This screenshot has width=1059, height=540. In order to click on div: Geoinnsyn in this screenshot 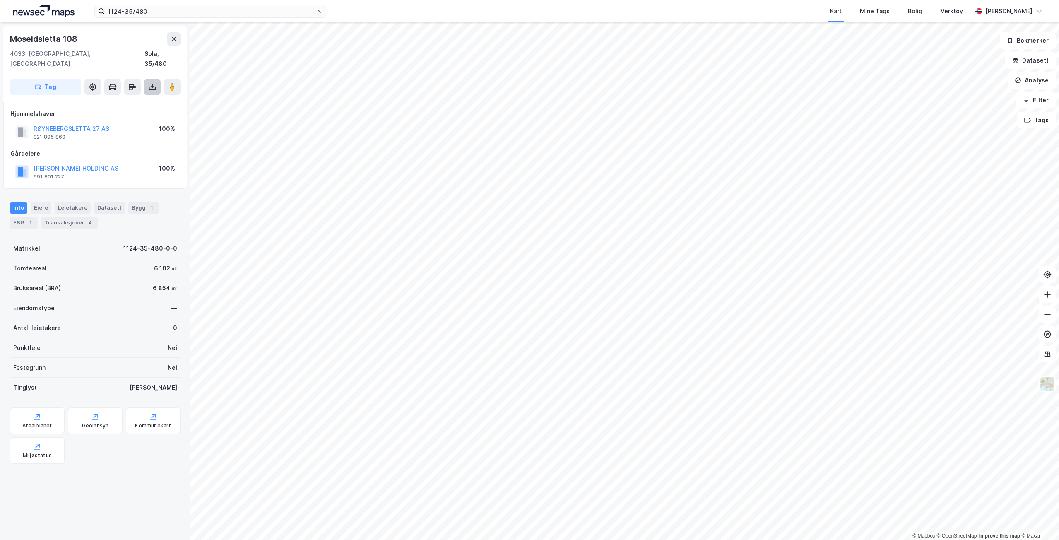, I will do `click(95, 425)`.